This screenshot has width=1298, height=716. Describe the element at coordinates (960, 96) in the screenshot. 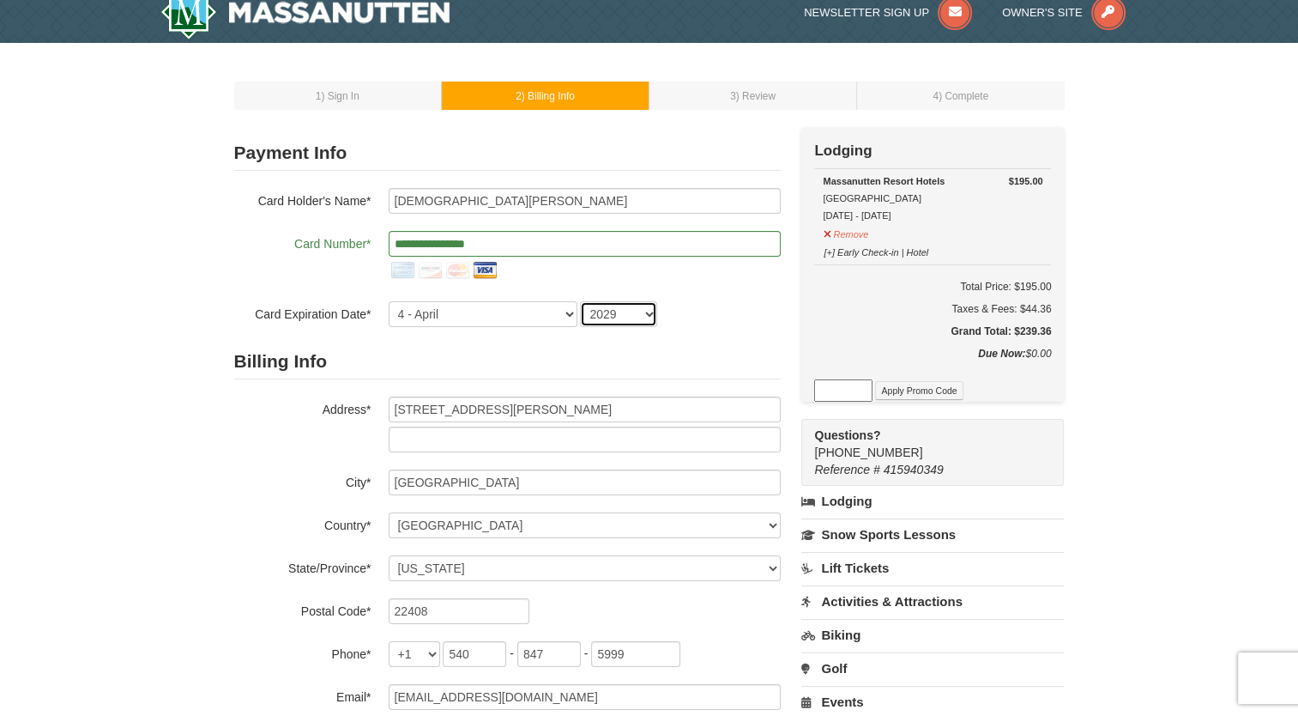

I see `small: 4` at that location.